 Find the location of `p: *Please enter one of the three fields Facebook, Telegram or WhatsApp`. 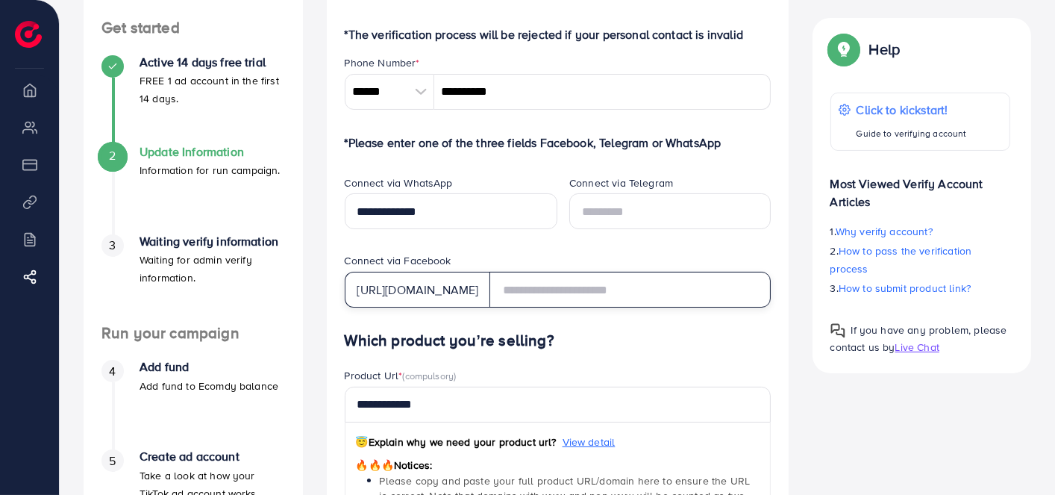

p: *Please enter one of the three fields Facebook, Telegram or WhatsApp is located at coordinates (558, 143).